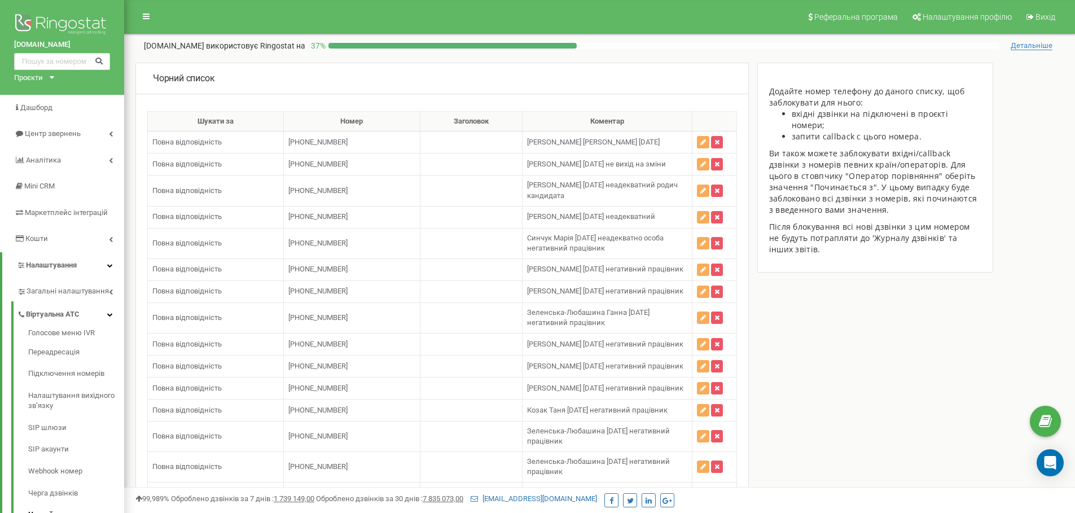 This screenshot has height=513, width=1075. Describe the element at coordinates (37, 238) in the screenshot. I see `span: Кошти` at that location.